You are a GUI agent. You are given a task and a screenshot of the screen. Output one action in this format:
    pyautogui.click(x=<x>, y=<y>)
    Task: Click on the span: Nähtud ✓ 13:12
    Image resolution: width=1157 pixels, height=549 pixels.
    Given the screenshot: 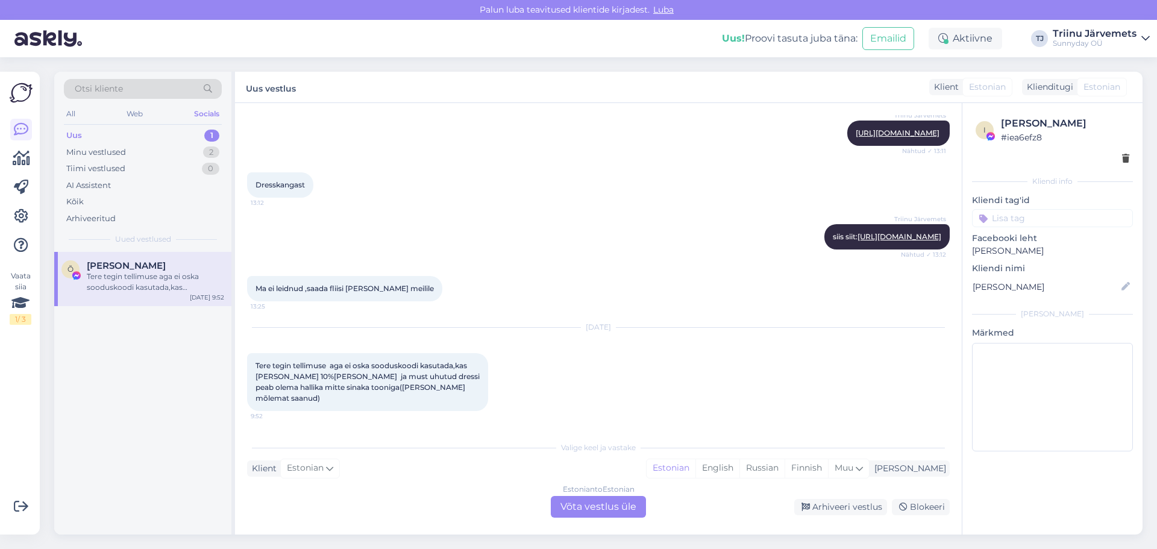 What is the action you would take?
    pyautogui.click(x=923, y=254)
    